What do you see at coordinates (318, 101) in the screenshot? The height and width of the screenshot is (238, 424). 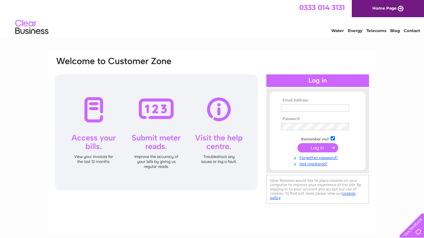 I see `th: Email Address:` at bounding box center [318, 101].